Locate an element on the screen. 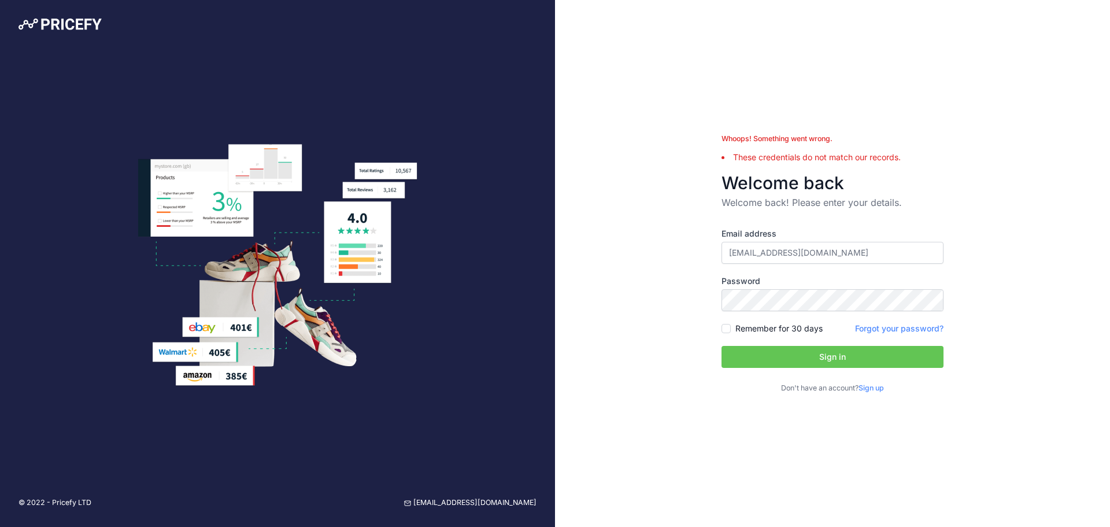  img: Pricefy is located at coordinates (60, 24).